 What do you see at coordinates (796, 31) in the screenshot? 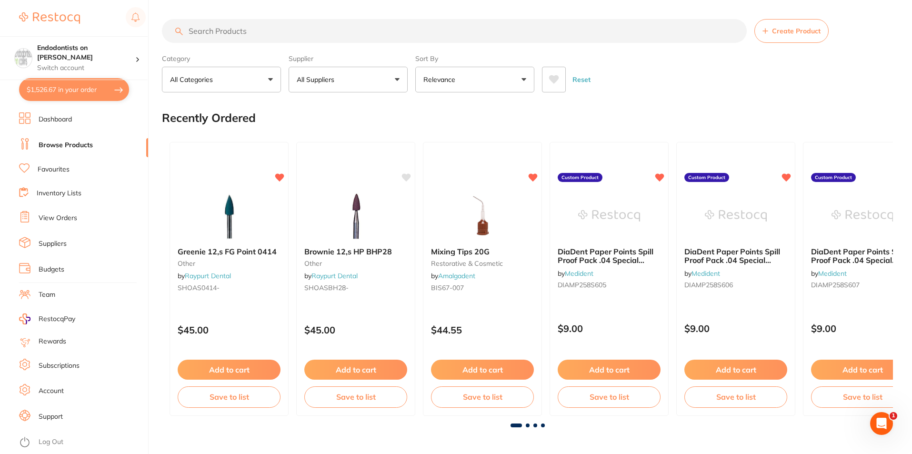
I see `span: Create Product` at bounding box center [796, 31].